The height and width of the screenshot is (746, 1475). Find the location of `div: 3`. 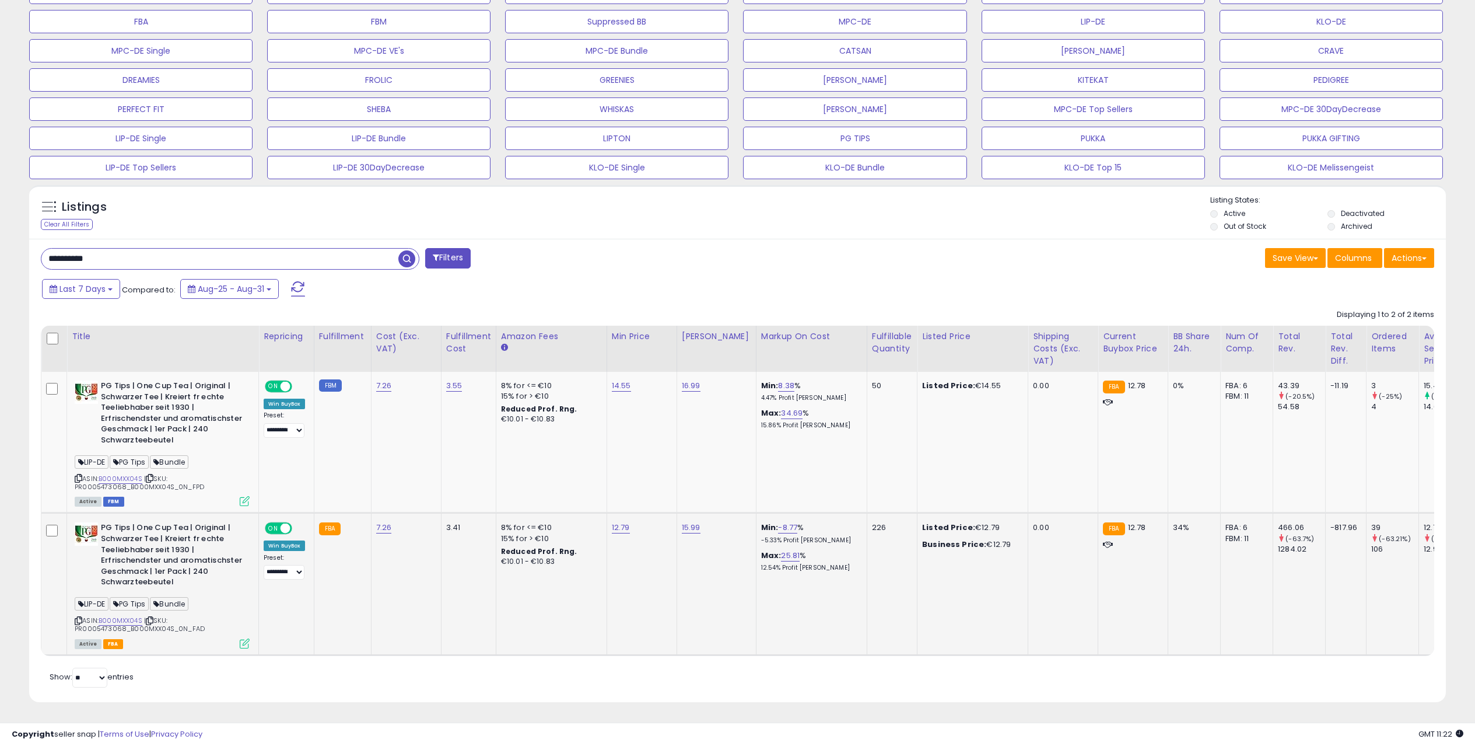

div: 3 is located at coordinates (1395, 386).